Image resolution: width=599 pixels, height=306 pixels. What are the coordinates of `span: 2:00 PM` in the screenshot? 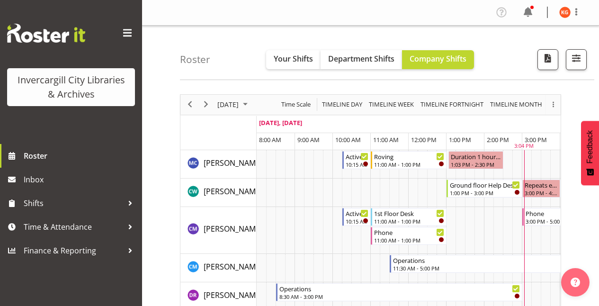 It's located at (498, 140).